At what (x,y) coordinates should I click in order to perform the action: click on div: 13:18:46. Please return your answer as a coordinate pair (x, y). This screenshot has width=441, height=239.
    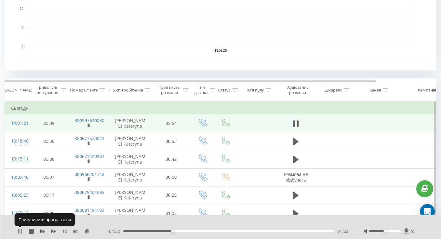
    Looking at the image, I should click on (17, 141).